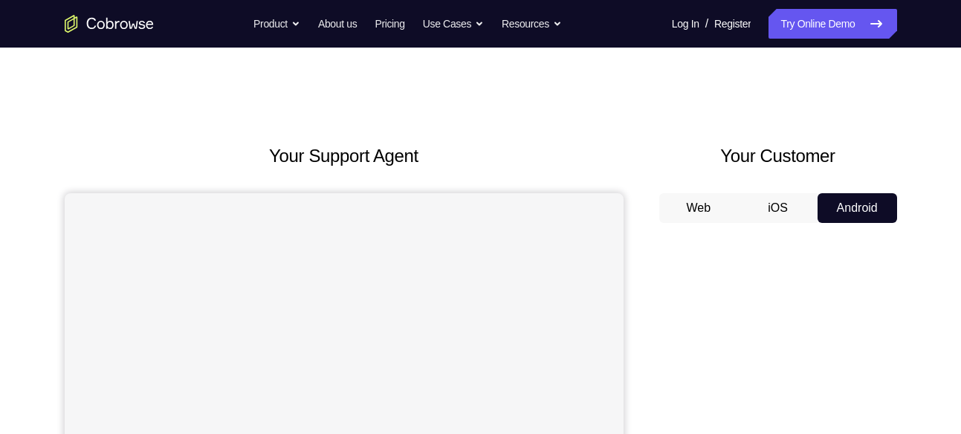  I want to click on button: iOS, so click(778, 208).